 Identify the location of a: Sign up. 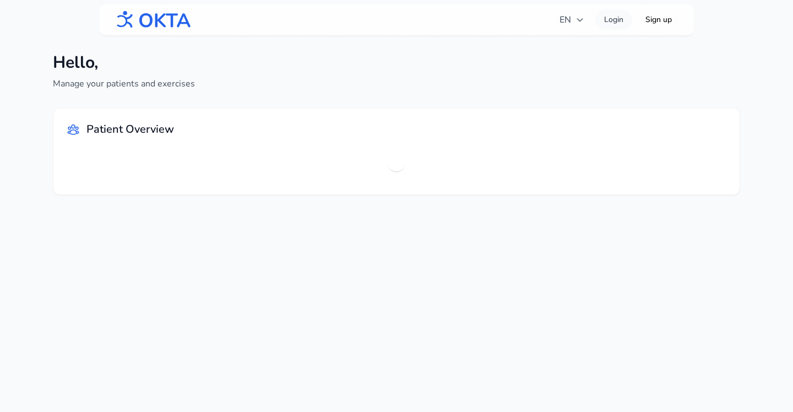
(659, 20).